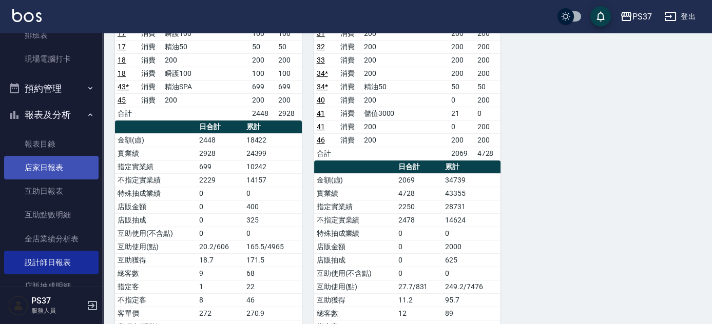 The width and height of the screenshot is (712, 324). I want to click on a: 店家日報表, so click(51, 168).